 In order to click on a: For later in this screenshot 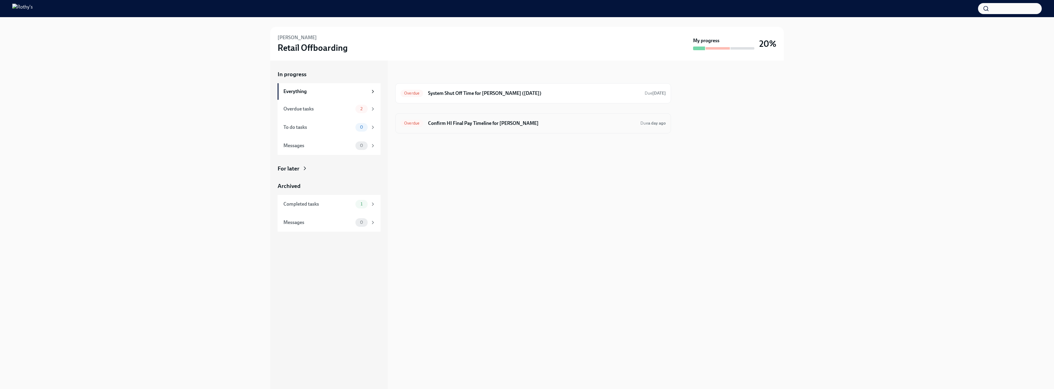, I will do `click(329, 169)`.